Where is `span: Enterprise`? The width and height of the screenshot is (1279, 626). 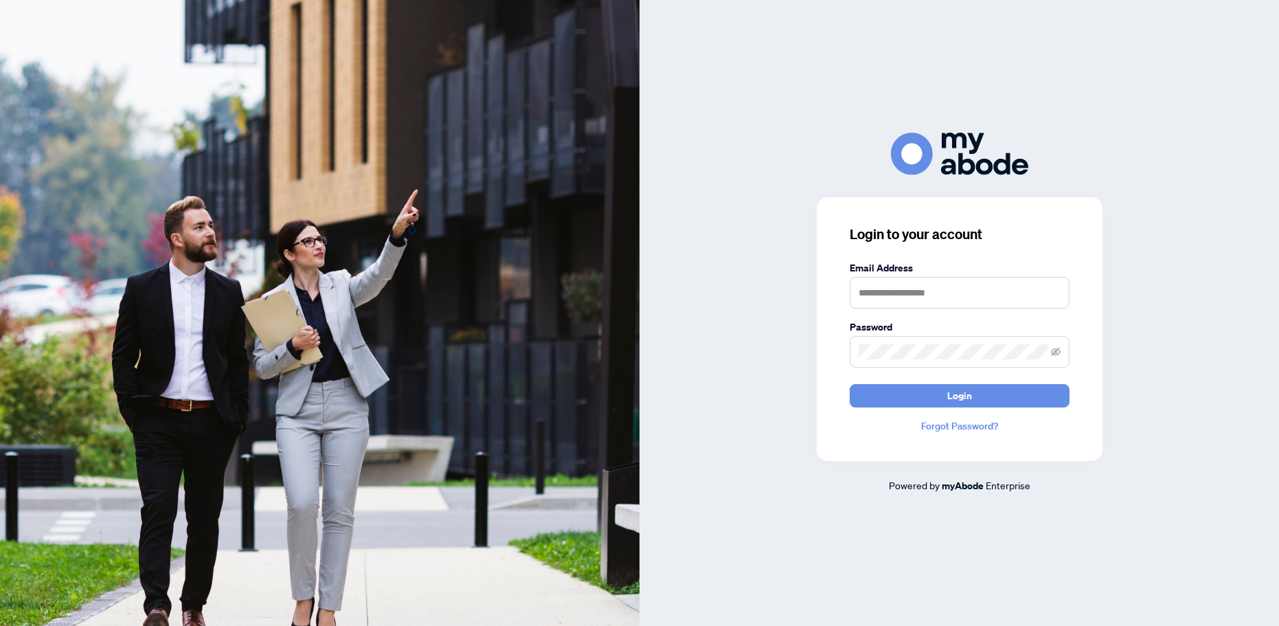 span: Enterprise is located at coordinates (1007, 485).